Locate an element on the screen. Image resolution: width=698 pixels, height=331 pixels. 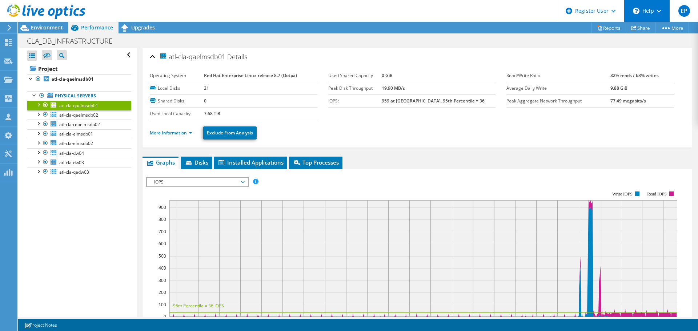
a: Physical Servers is located at coordinates (79, 96).